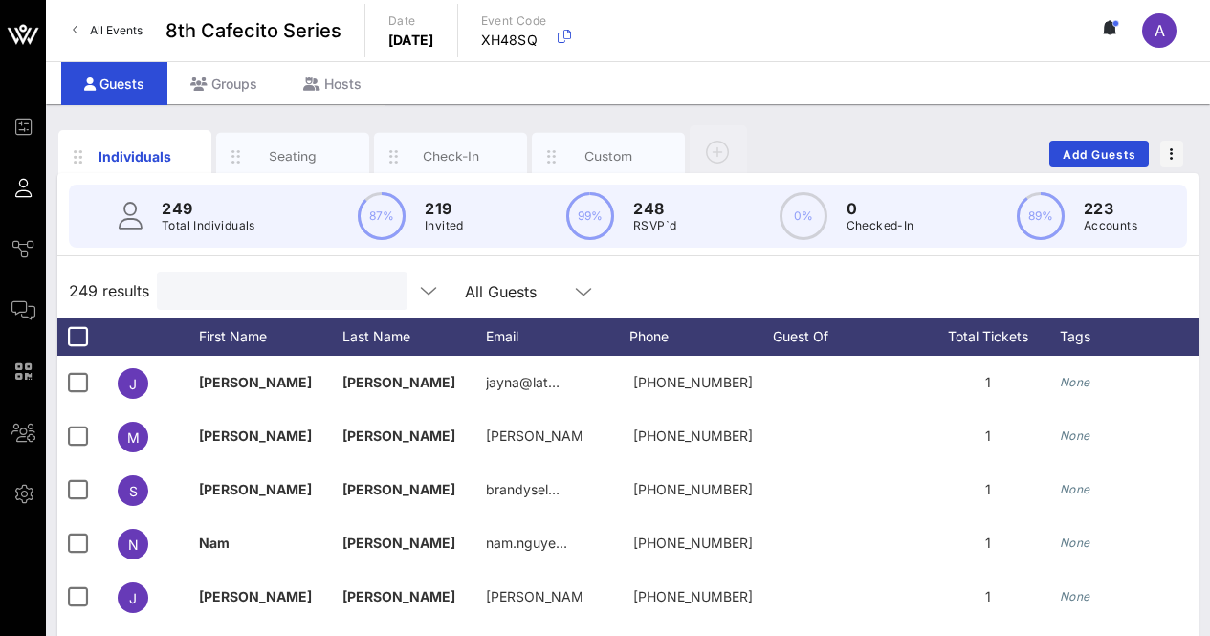 The width and height of the screenshot is (1210, 636). Describe the element at coordinates (558, 337) in the screenshot. I see `div: Email` at that location.